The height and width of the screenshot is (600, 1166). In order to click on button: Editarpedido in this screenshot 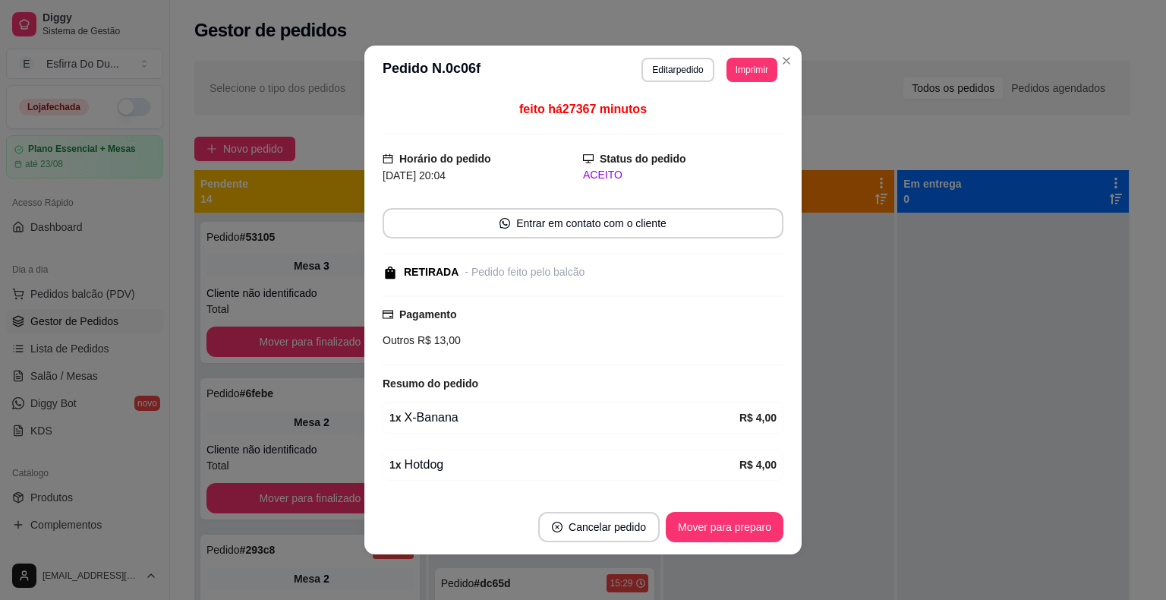, I will do `click(677, 70)`.